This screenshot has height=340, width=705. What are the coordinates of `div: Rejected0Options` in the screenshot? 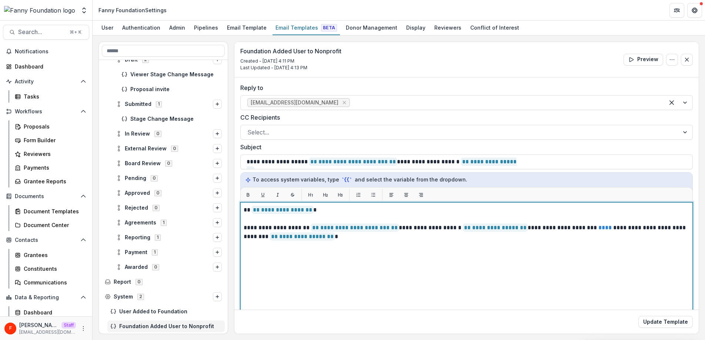 It's located at (169, 208).